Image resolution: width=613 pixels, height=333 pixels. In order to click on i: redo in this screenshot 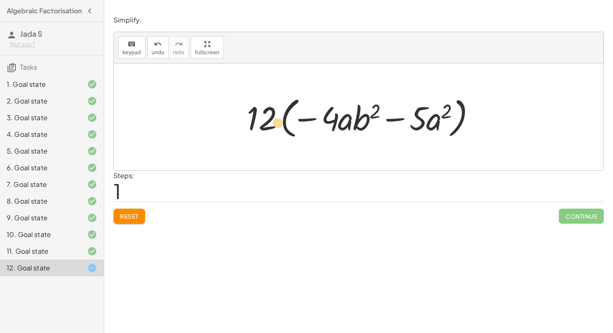, I will do `click(179, 44)`.